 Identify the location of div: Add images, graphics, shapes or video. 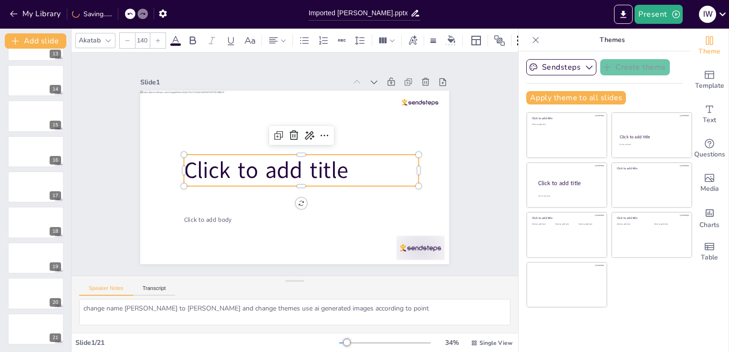
(710, 183).